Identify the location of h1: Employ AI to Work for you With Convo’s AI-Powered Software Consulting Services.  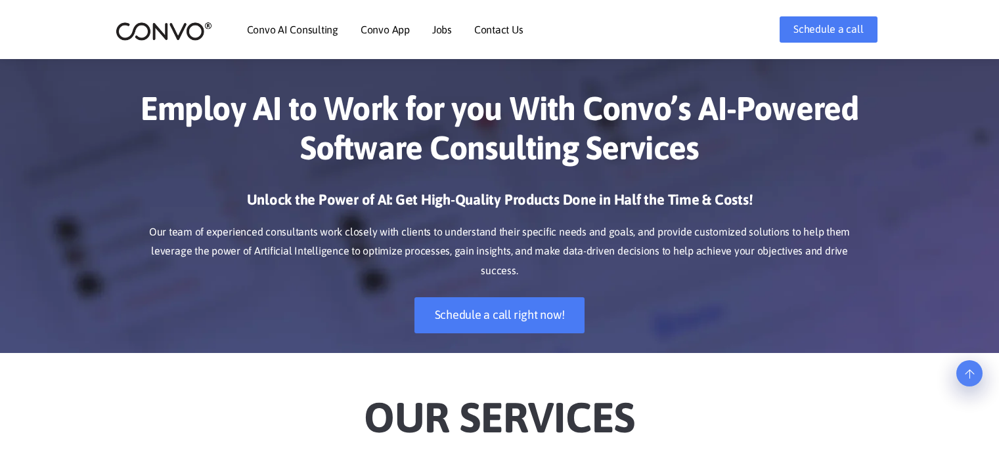
(500, 133).